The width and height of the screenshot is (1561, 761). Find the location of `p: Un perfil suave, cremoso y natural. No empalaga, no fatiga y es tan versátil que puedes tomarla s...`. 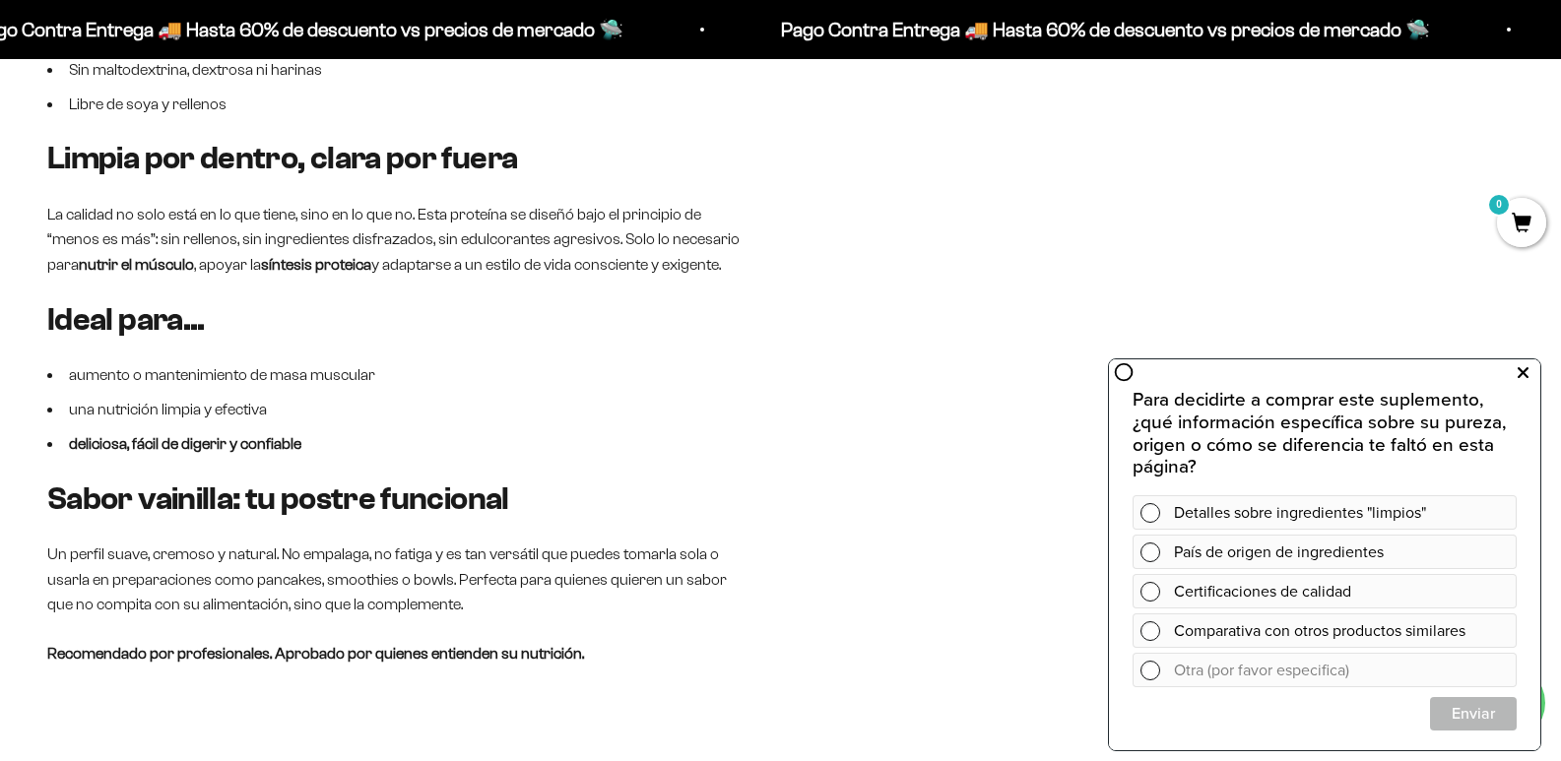

p: Un perfil suave, cremoso y natural. No empalaga, no fatiga y es tan versátil que puedes tomarla s... is located at coordinates (396, 579).